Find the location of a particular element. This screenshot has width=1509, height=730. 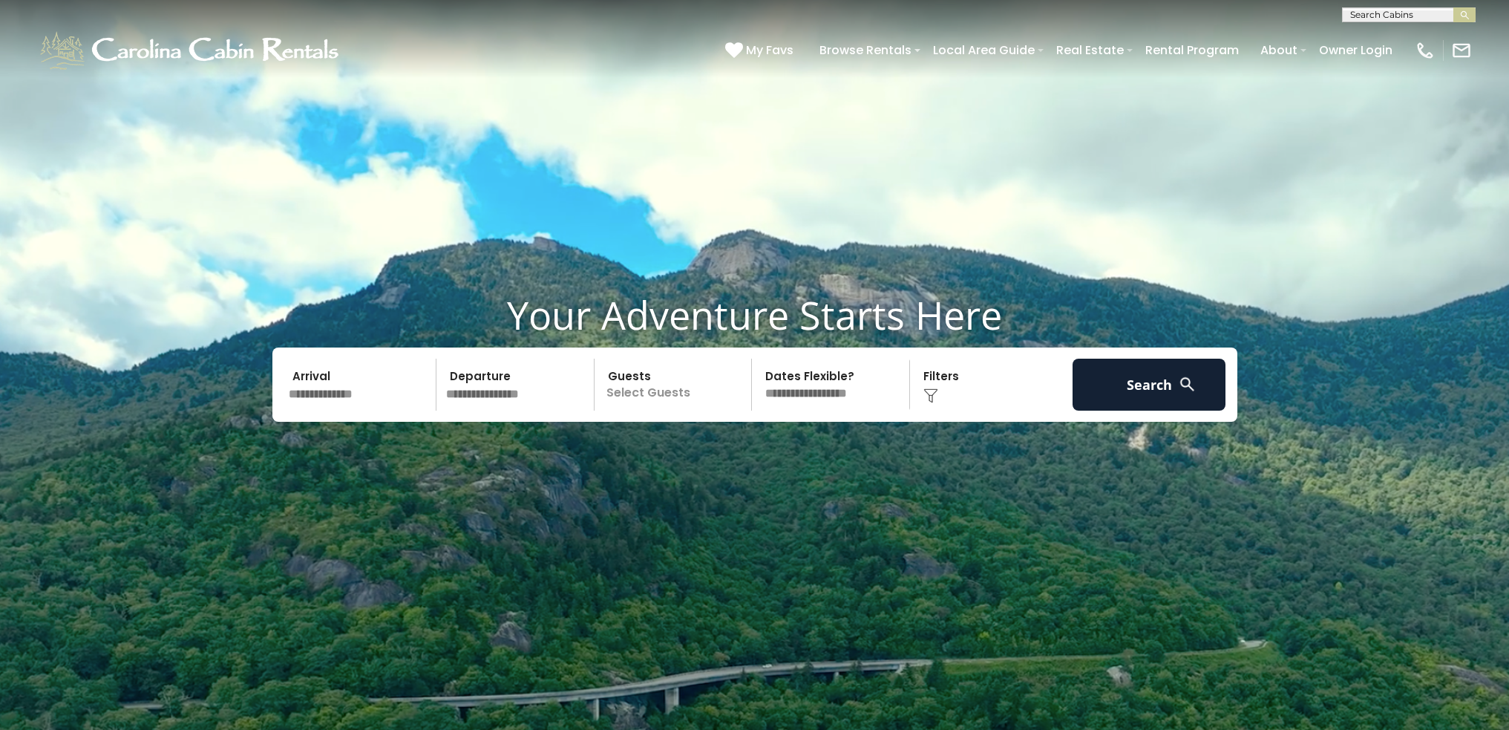

a: Owner Login is located at coordinates (1356, 50).